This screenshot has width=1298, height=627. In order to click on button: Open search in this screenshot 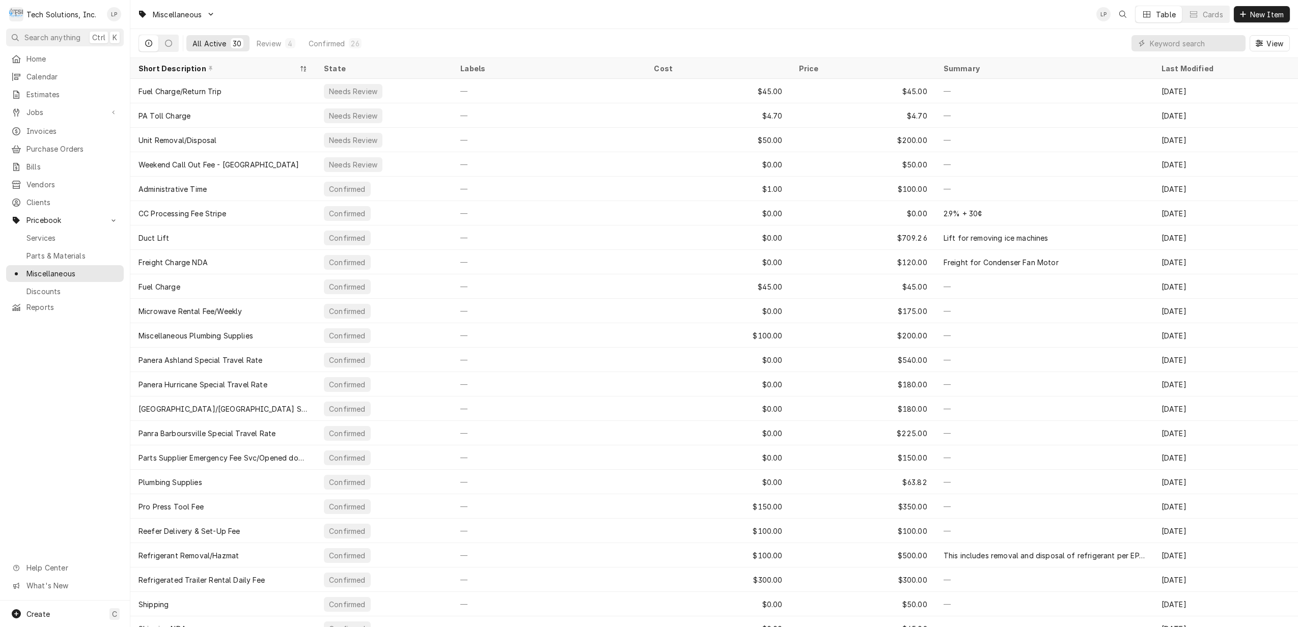, I will do `click(1123, 14)`.